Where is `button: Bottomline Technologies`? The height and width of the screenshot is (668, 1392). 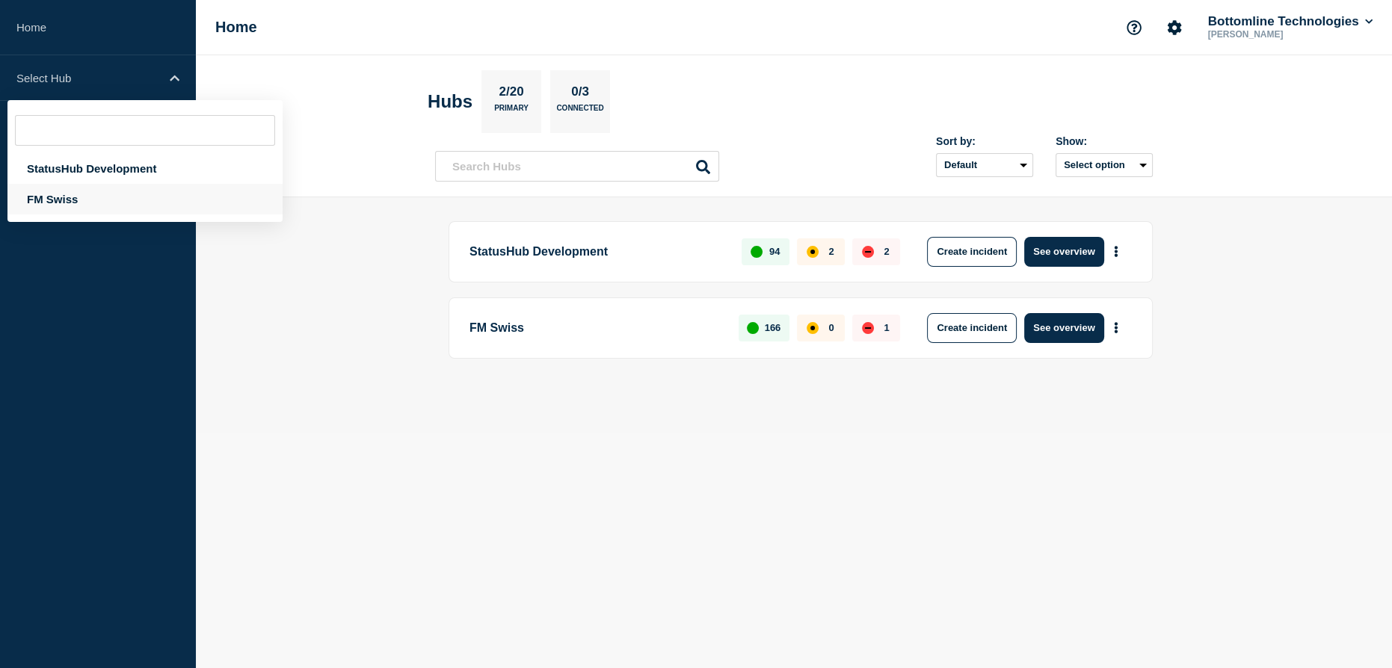 button: Bottomline Technologies is located at coordinates (1290, 22).